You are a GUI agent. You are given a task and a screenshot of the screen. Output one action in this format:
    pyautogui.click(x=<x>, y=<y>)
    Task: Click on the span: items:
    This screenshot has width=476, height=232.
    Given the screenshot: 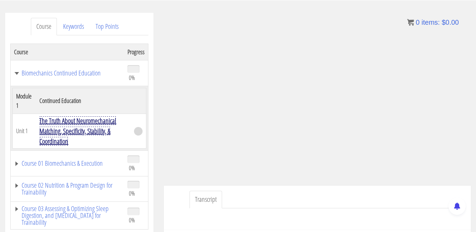 What is the action you would take?
    pyautogui.click(x=431, y=22)
    